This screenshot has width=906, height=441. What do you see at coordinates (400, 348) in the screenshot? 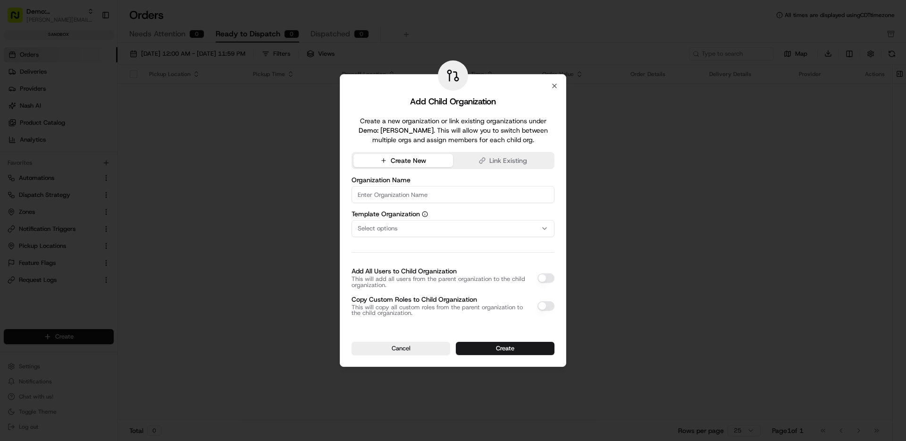
I see `button: Cancel` at bounding box center [400, 348].